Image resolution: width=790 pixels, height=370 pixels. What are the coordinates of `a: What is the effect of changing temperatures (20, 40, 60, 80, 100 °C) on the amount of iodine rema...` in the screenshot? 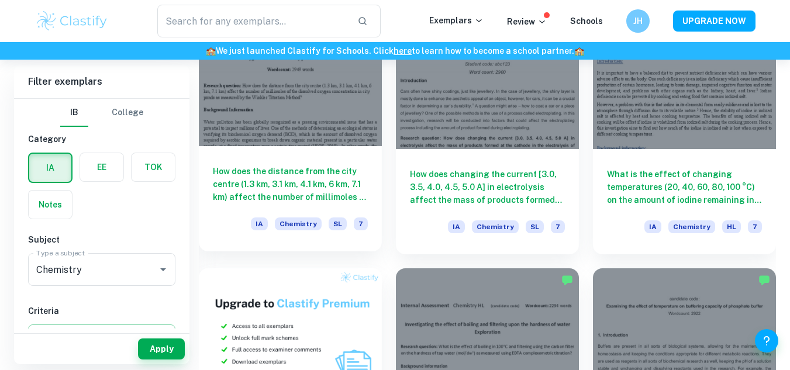 It's located at (684, 133).